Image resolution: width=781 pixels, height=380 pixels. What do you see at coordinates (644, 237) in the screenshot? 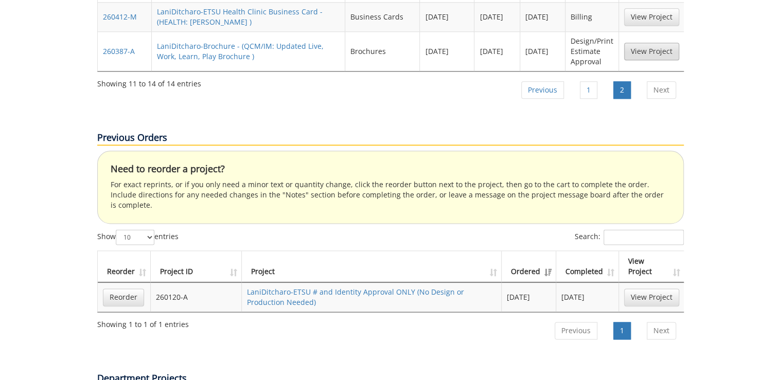
I see `input: Search:` at bounding box center [644, 237].